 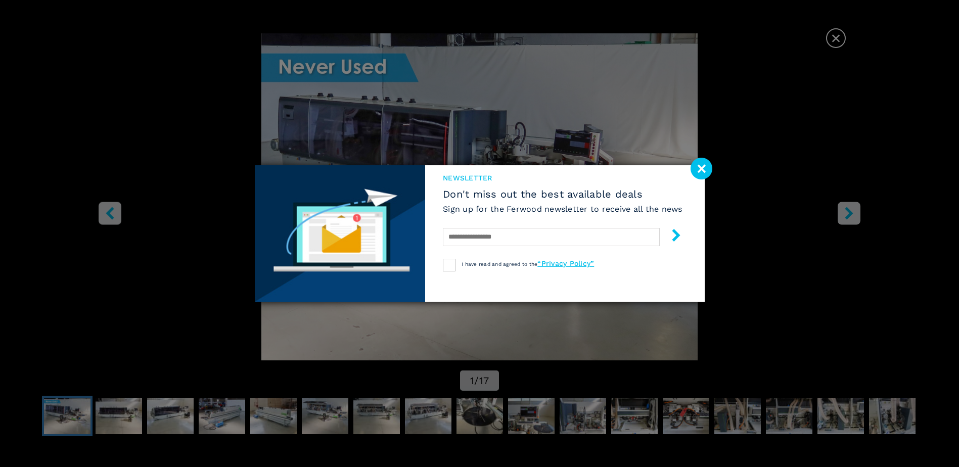 I want to click on button: submit-button, so click(x=671, y=237).